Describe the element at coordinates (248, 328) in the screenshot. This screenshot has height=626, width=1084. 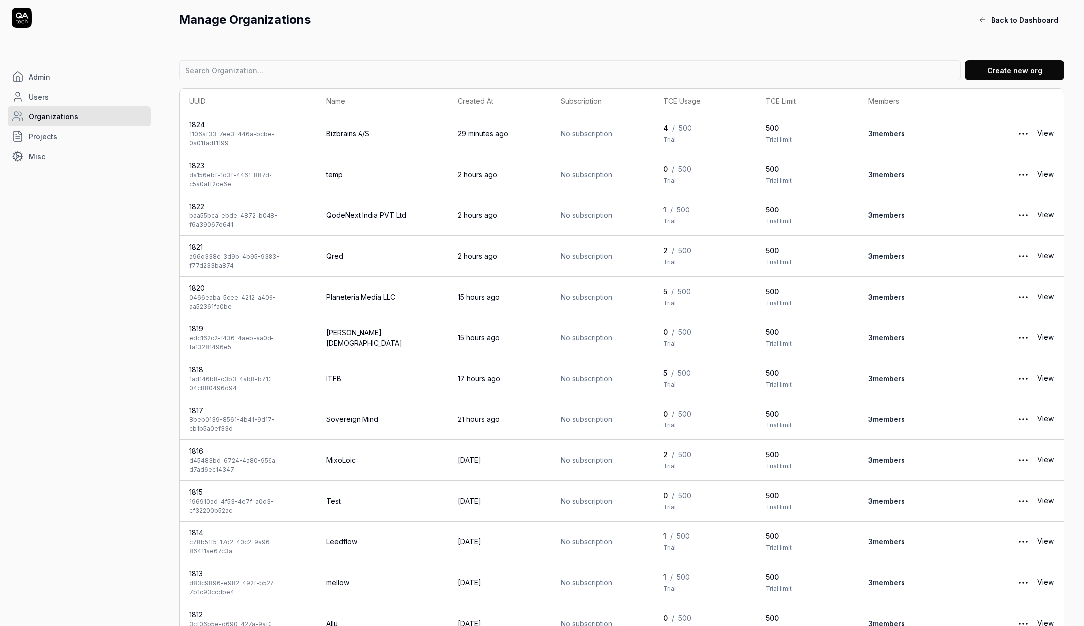
I see `div: 1819` at that location.